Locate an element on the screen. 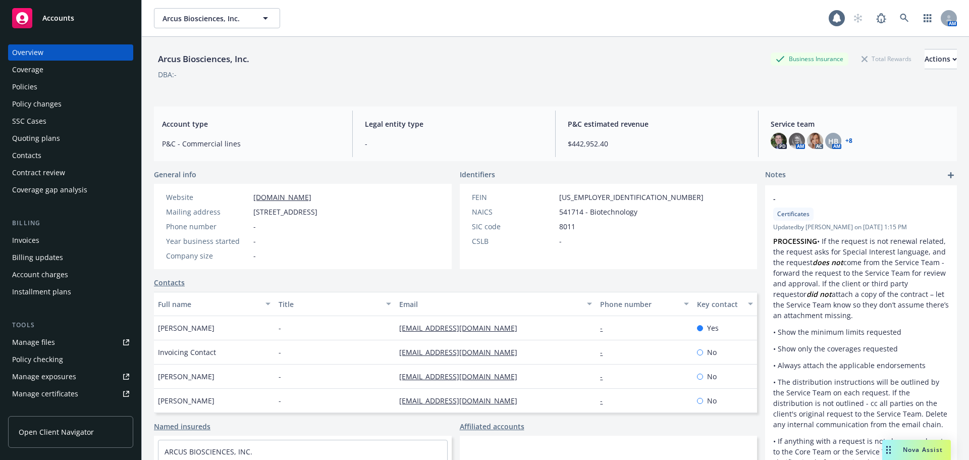 The width and height of the screenshot is (969, 460). span: P&C - Commercial lines is located at coordinates (251, 143).